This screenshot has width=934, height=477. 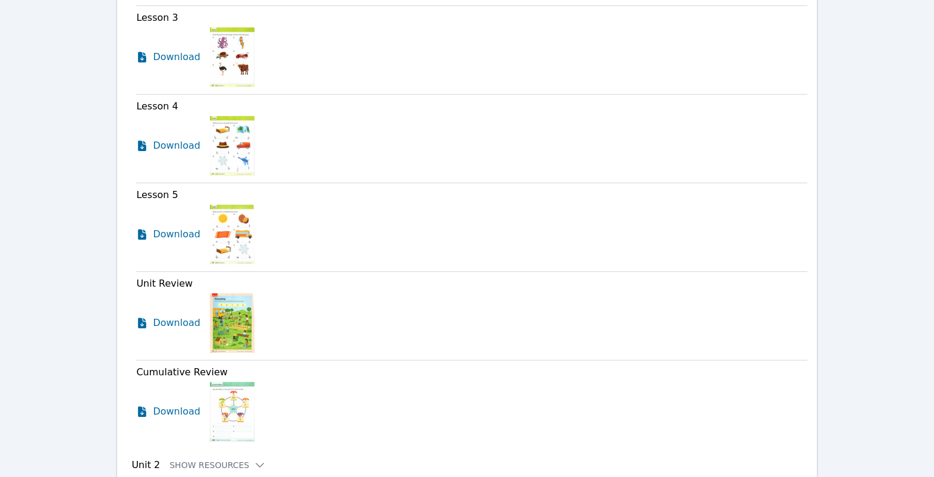 I want to click on span: Cumulative Review, so click(x=182, y=371).